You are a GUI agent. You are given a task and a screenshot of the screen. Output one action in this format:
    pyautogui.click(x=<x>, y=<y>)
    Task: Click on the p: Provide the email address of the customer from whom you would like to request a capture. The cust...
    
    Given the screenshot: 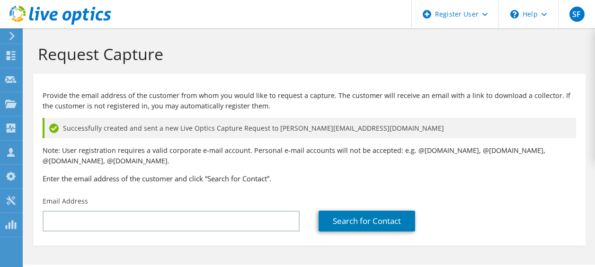 What is the action you would take?
    pyautogui.click(x=309, y=101)
    